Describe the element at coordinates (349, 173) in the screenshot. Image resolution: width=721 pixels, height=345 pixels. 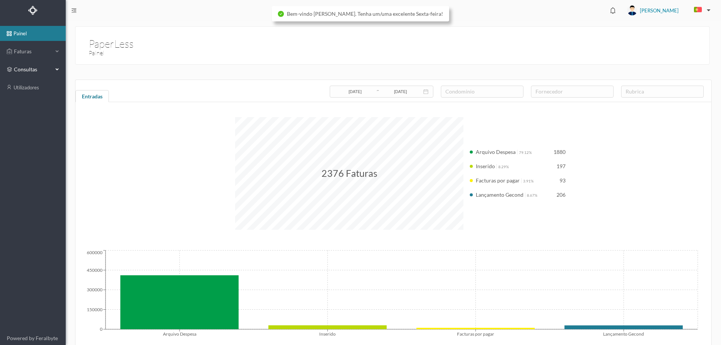
I see `span: 2376 Faturas` at that location.